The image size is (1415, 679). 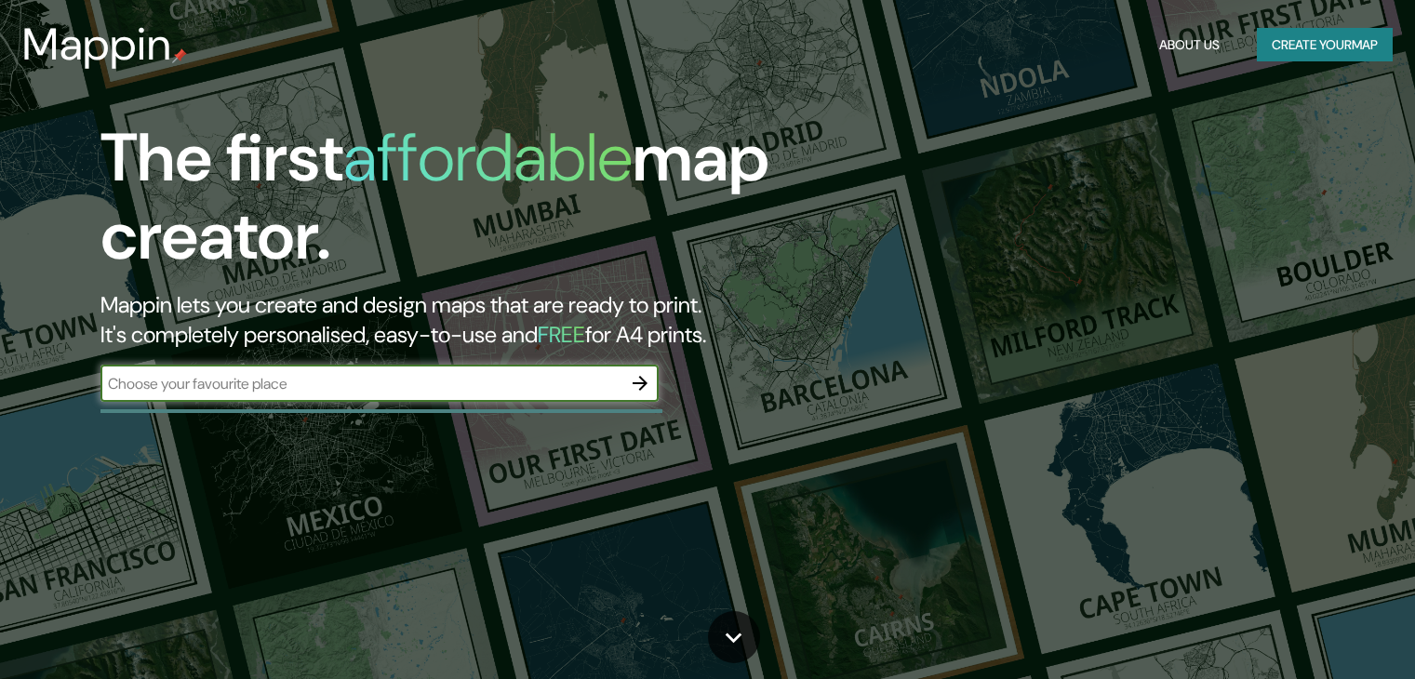 I want to click on h1: The first map creator., so click(x=454, y=205).